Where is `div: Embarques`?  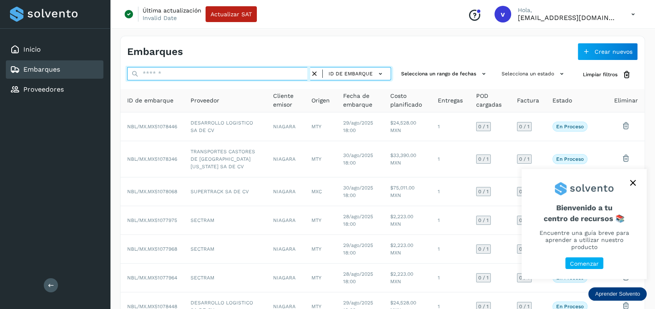 div: Embarques is located at coordinates (55, 70).